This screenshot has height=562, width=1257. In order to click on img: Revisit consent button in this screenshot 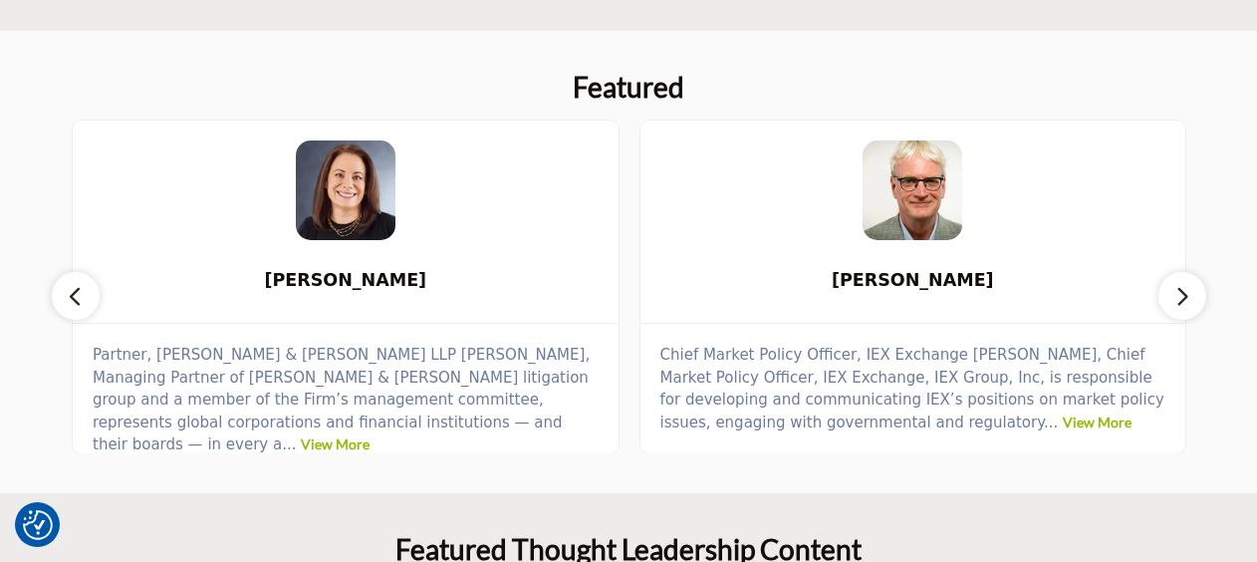, I will do `click(38, 525)`.